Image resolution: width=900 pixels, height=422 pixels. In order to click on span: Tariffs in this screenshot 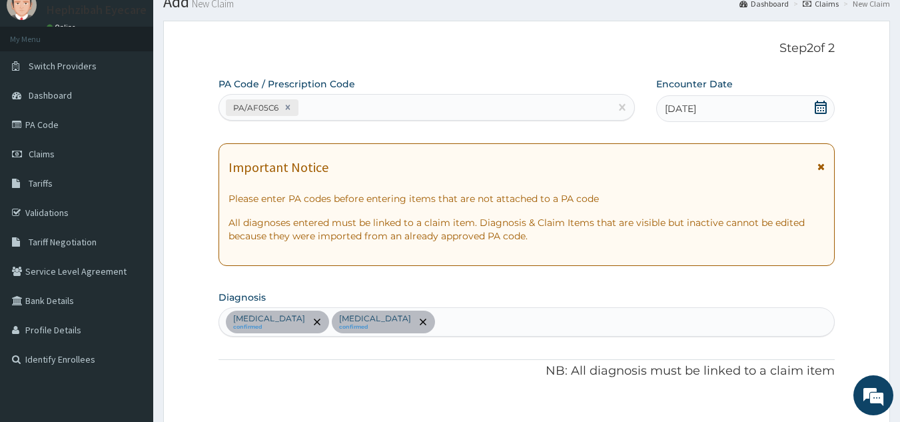, I will do `click(41, 183)`.